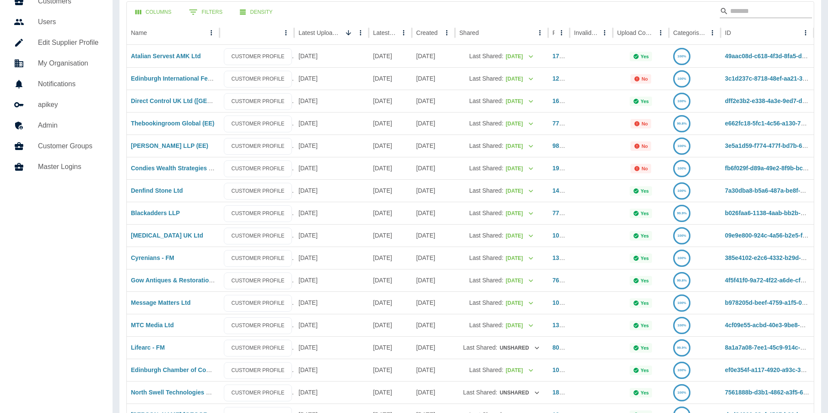  Describe the element at coordinates (256, 12) in the screenshot. I see `button: Density` at that location.